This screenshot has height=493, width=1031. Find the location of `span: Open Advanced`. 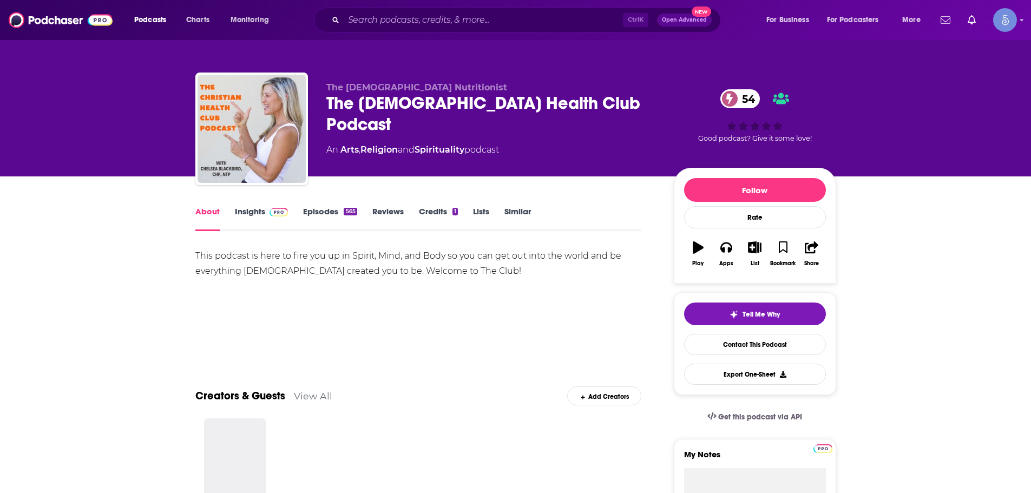

span: Open Advanced is located at coordinates (684, 20).